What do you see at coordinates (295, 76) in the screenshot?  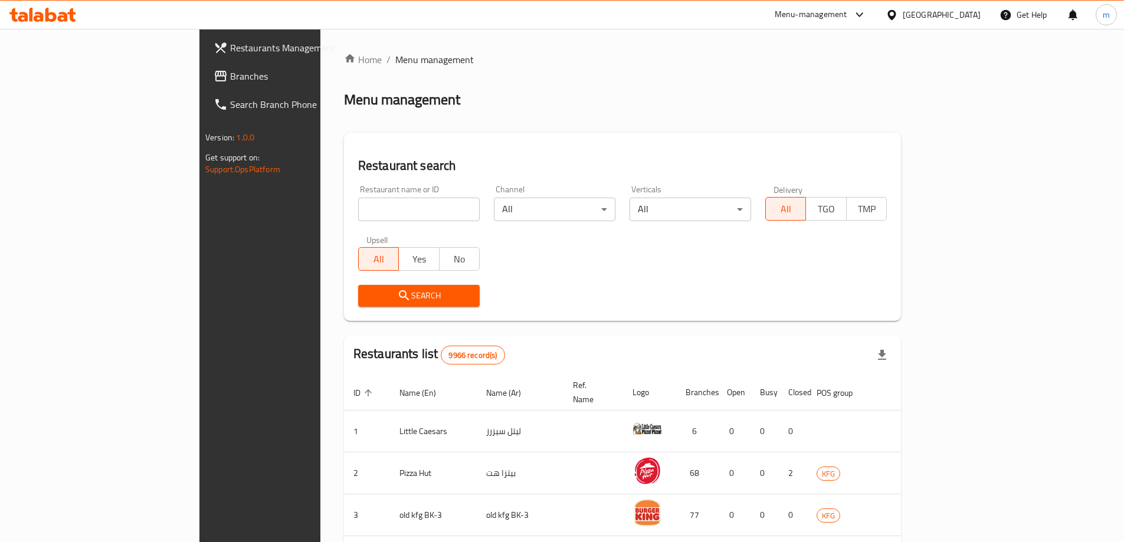 I see `a: Branches` at bounding box center [295, 76].